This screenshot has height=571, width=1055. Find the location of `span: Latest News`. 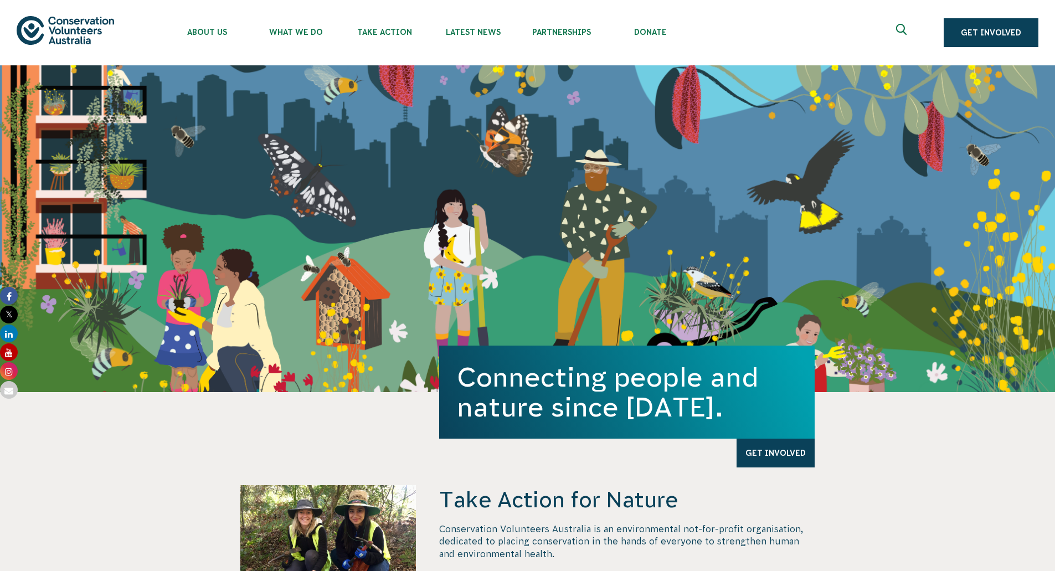

span: Latest News is located at coordinates (473, 32).